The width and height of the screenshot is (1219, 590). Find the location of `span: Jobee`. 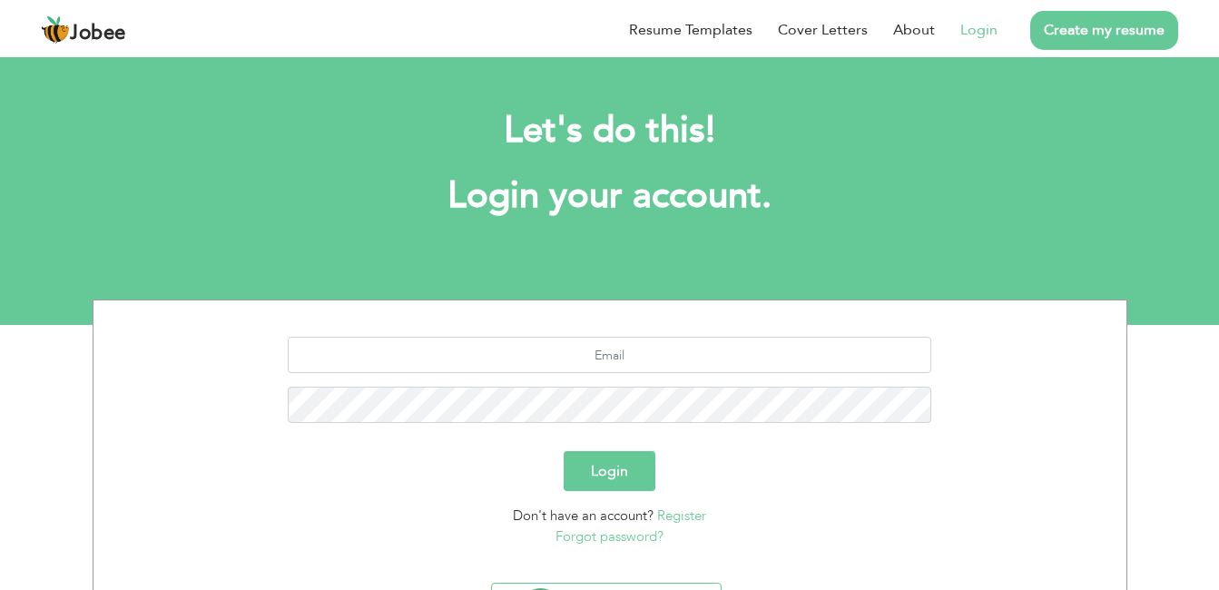

span: Jobee is located at coordinates (98, 34).